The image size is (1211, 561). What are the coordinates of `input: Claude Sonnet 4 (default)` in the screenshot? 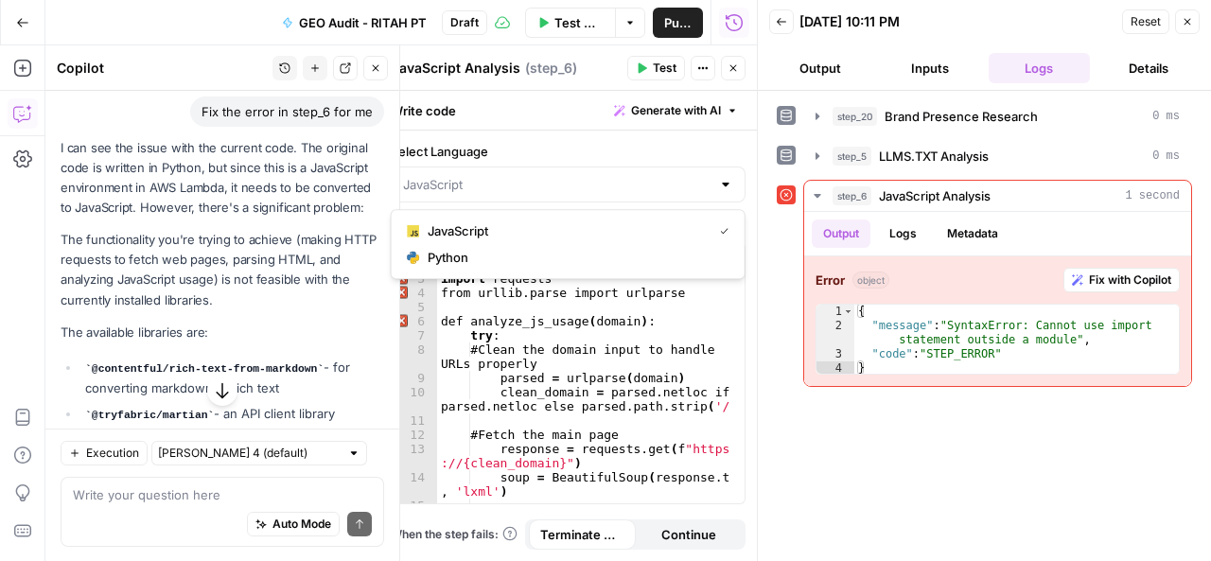 It's located at (249, 452).